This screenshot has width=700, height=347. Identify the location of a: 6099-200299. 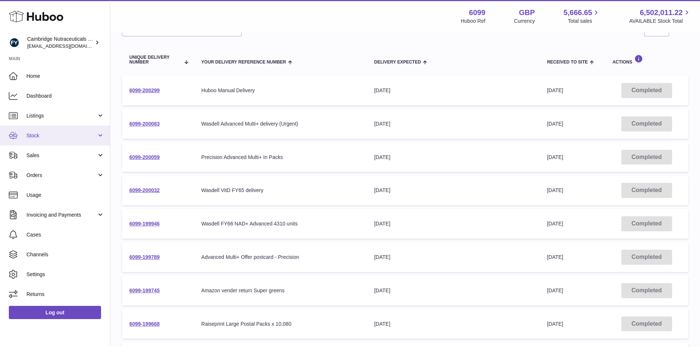
(144, 90).